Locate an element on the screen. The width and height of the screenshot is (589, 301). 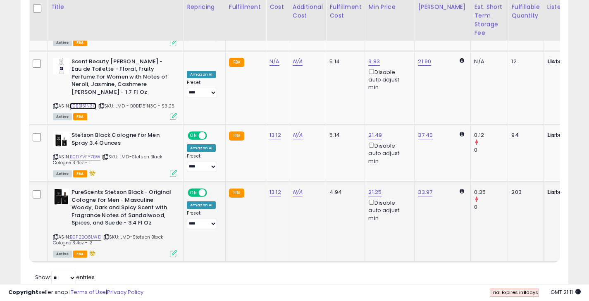
strong: Copyright is located at coordinates (23, 292).